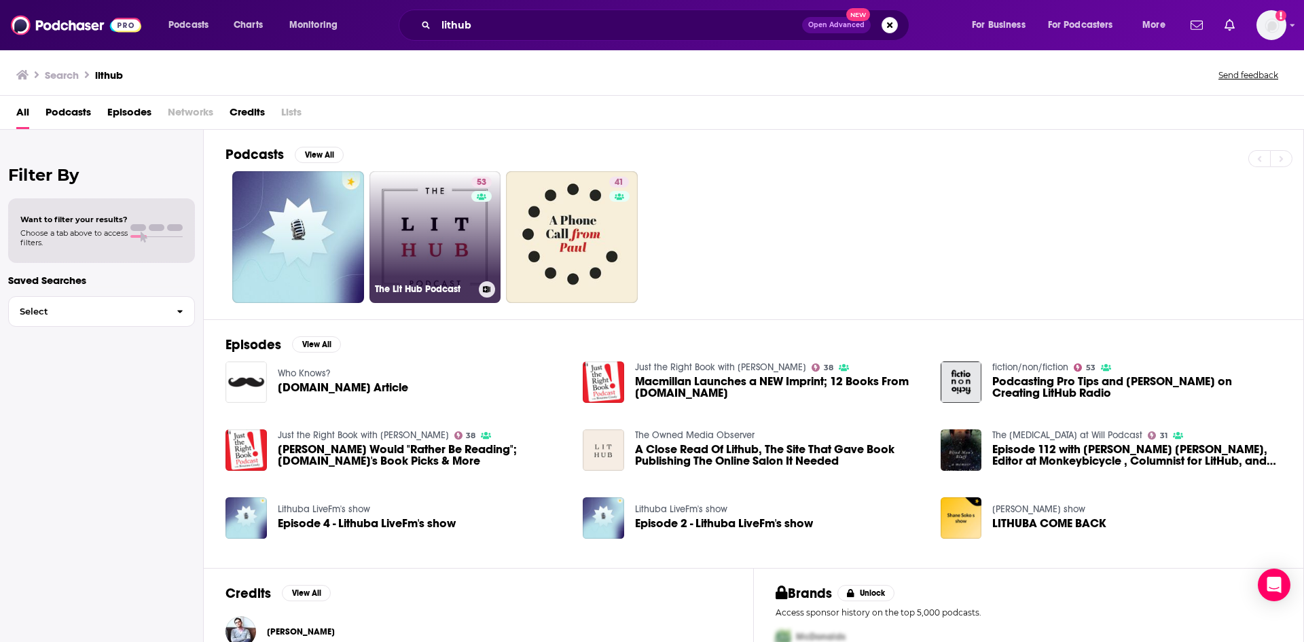 This screenshot has height=642, width=1304. Describe the element at coordinates (76, 25) in the screenshot. I see `a: Podchaser - Follow, Share and Rate Podcasts` at that location.